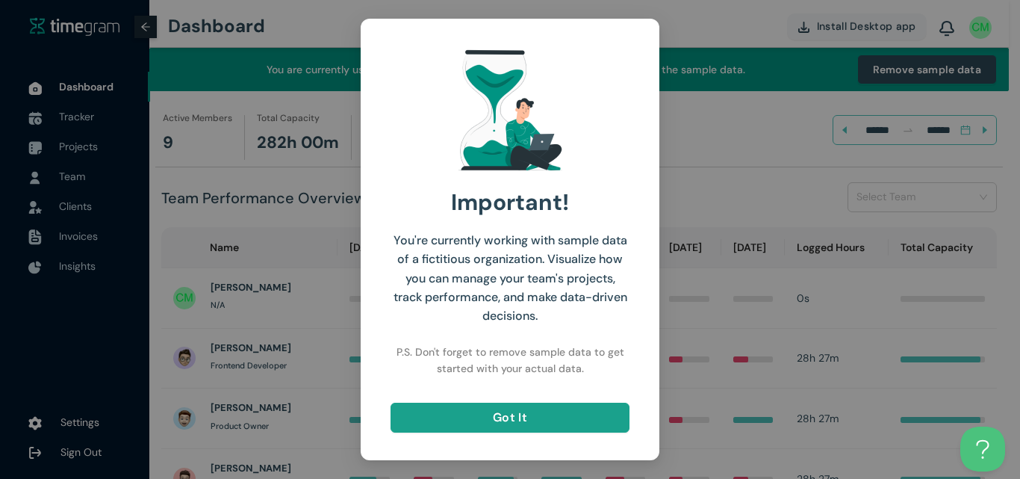 This screenshot has width=1020, height=479. I want to click on img: work Image, so click(510, 110).